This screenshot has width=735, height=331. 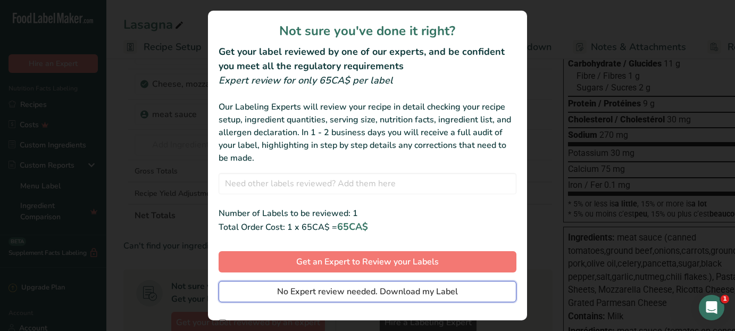 What do you see at coordinates (353, 227) in the screenshot?
I see `span: 65CA$` at bounding box center [353, 227].